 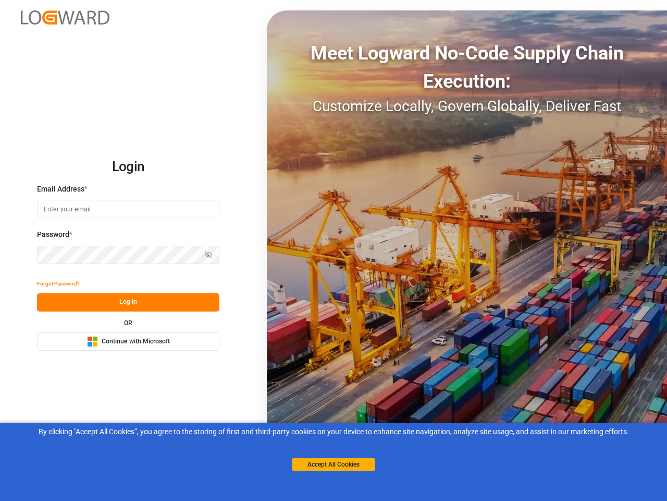 What do you see at coordinates (128, 302) in the screenshot?
I see `button: Log In` at bounding box center [128, 302].